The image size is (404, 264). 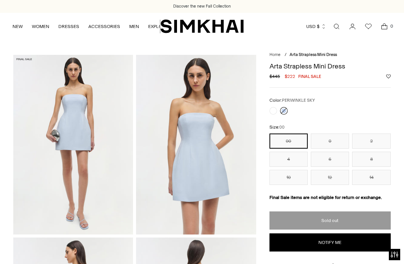 I want to click on strong: Final Sale items are not eligible for return or exchange., so click(x=325, y=198).